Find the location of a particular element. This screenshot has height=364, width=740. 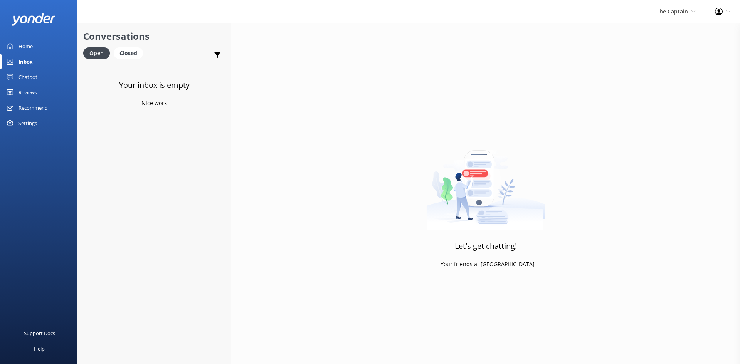

div: Closed is located at coordinates (128, 53).